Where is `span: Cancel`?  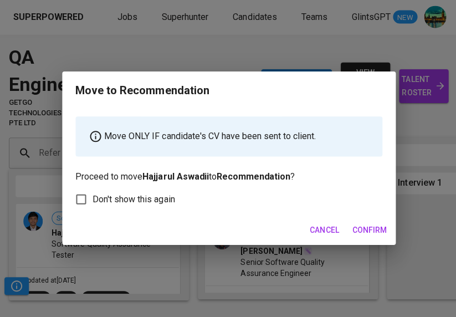 span: Cancel is located at coordinates (324, 230).